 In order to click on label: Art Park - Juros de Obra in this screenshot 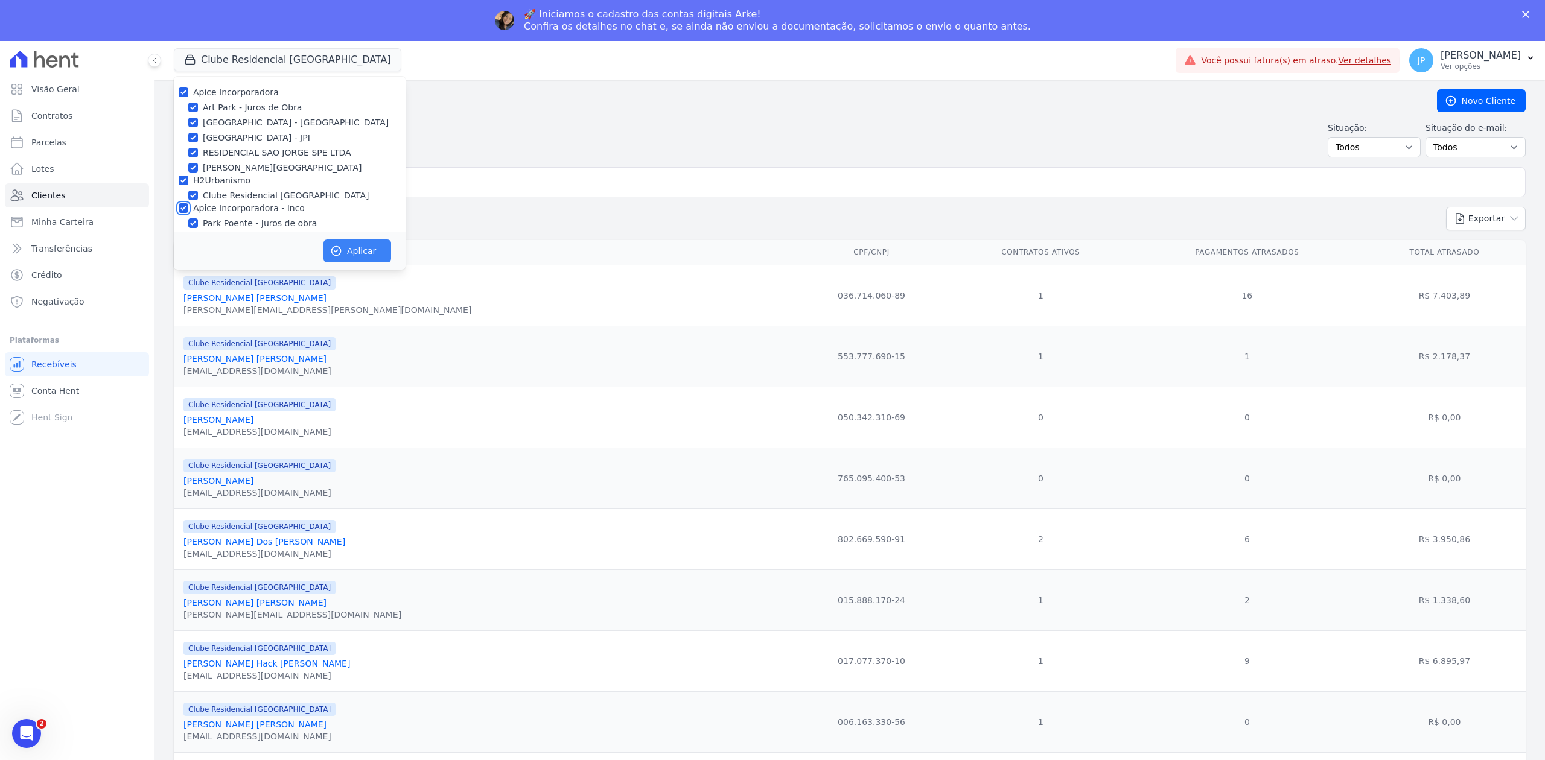, I will do `click(252, 107)`.